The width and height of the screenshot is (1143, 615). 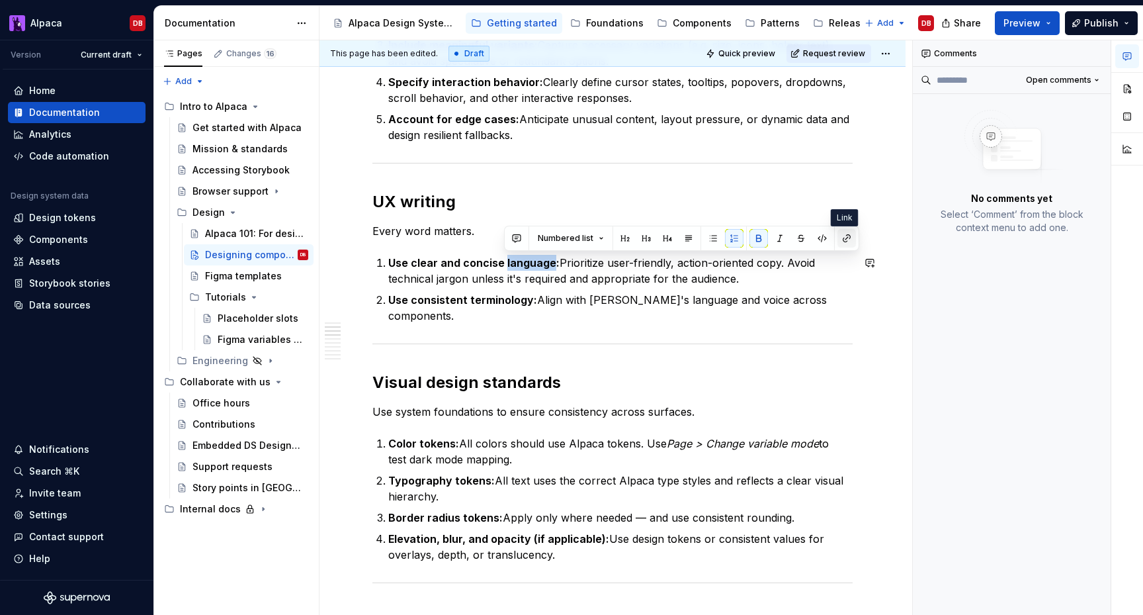 I want to click on button: Request review, so click(x=829, y=54).